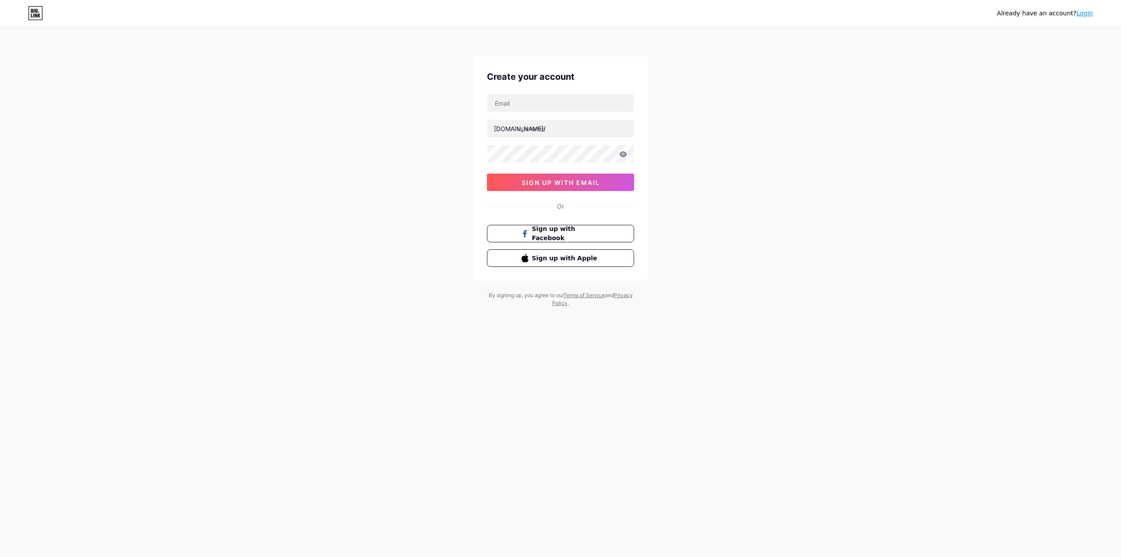  I want to click on button: Sign up with Apple, so click(561, 258).